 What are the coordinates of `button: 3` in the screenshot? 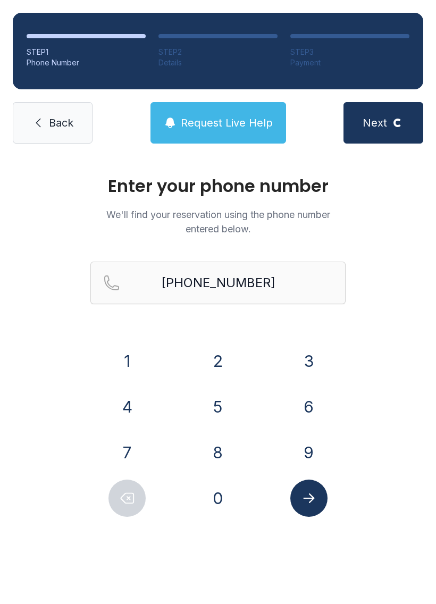 It's located at (309, 361).